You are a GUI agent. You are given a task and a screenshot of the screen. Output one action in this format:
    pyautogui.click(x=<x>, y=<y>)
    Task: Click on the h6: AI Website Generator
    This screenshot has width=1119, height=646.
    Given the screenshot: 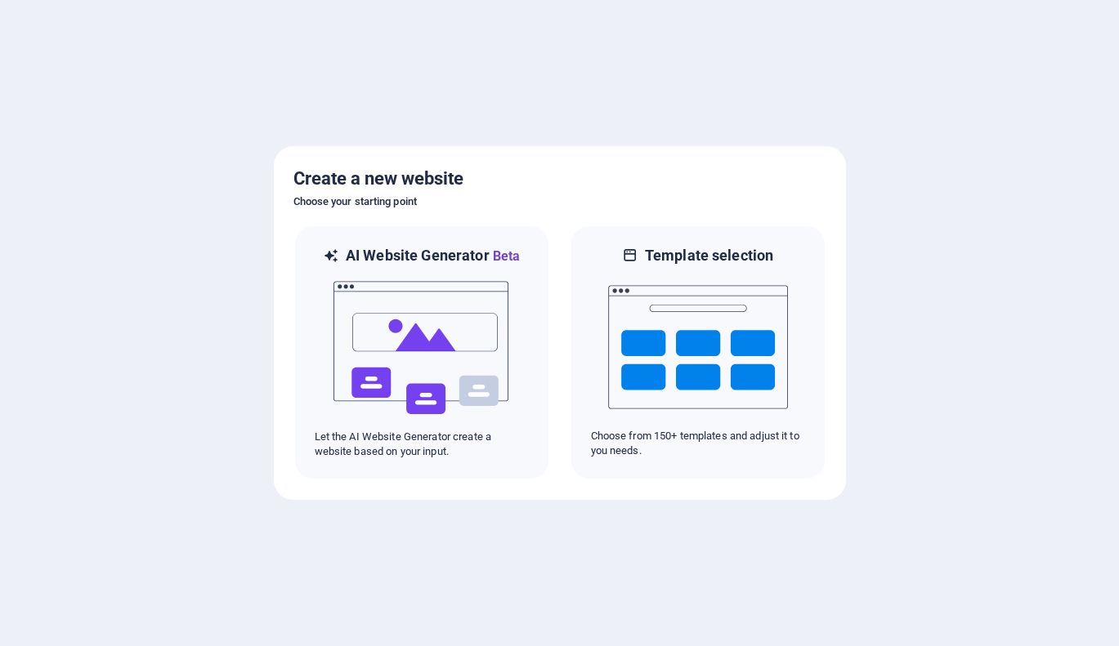 What is the action you would take?
    pyautogui.click(x=432, y=256)
    